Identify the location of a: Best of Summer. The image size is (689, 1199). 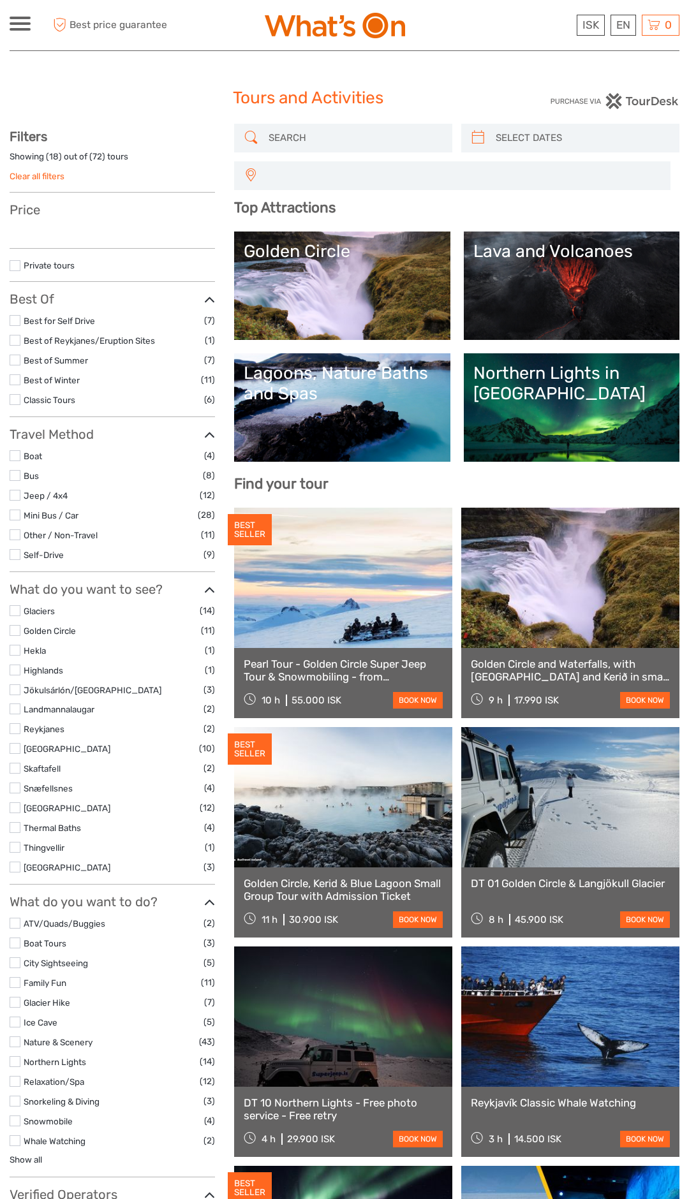
(56, 360).